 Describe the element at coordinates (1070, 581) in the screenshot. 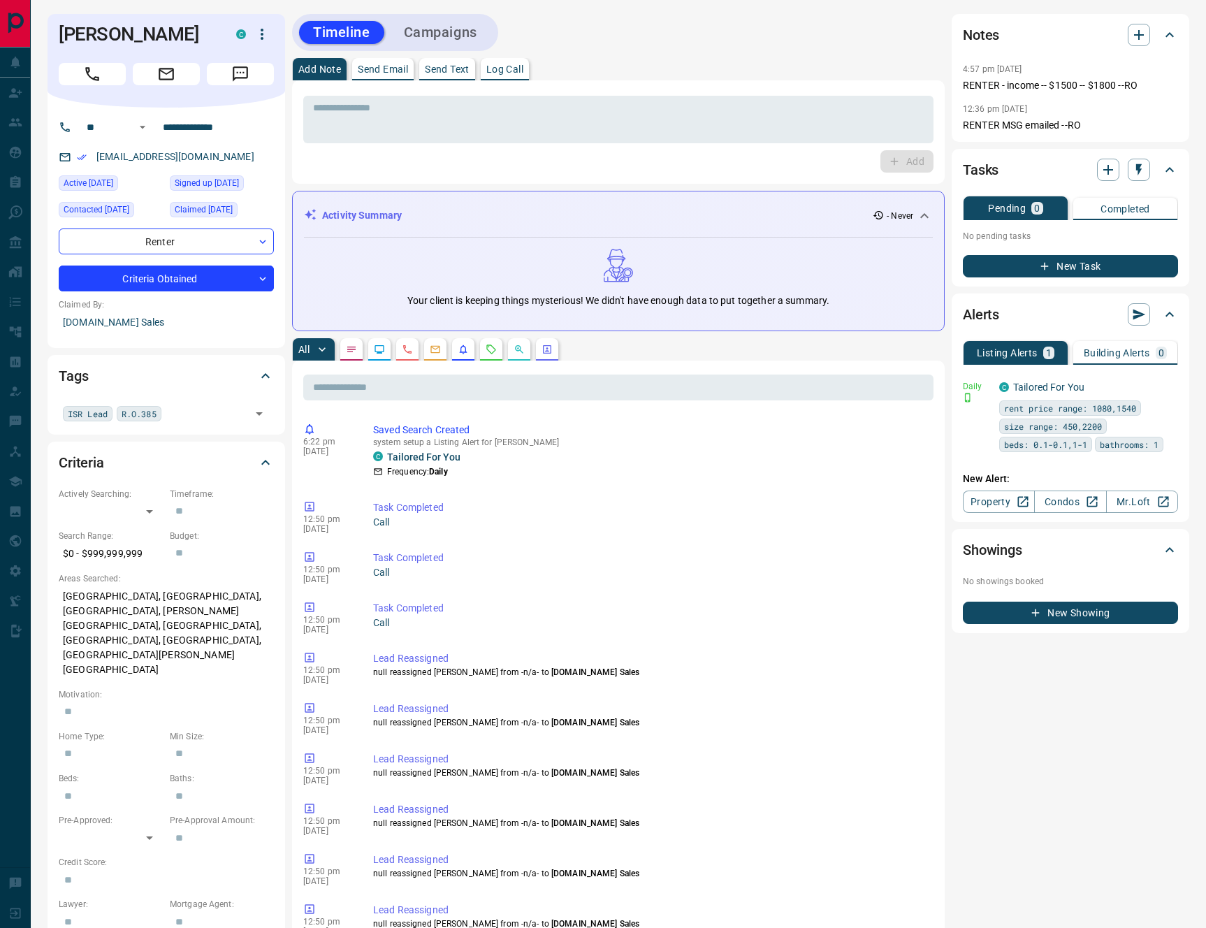

I see `p: No showings booked` at that location.